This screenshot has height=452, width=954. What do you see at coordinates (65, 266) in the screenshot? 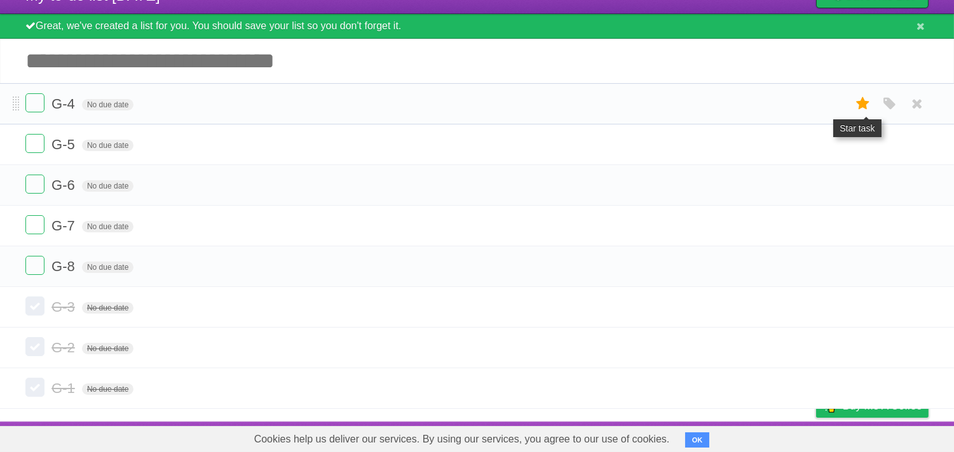
I see `span: G-8` at bounding box center [65, 266].